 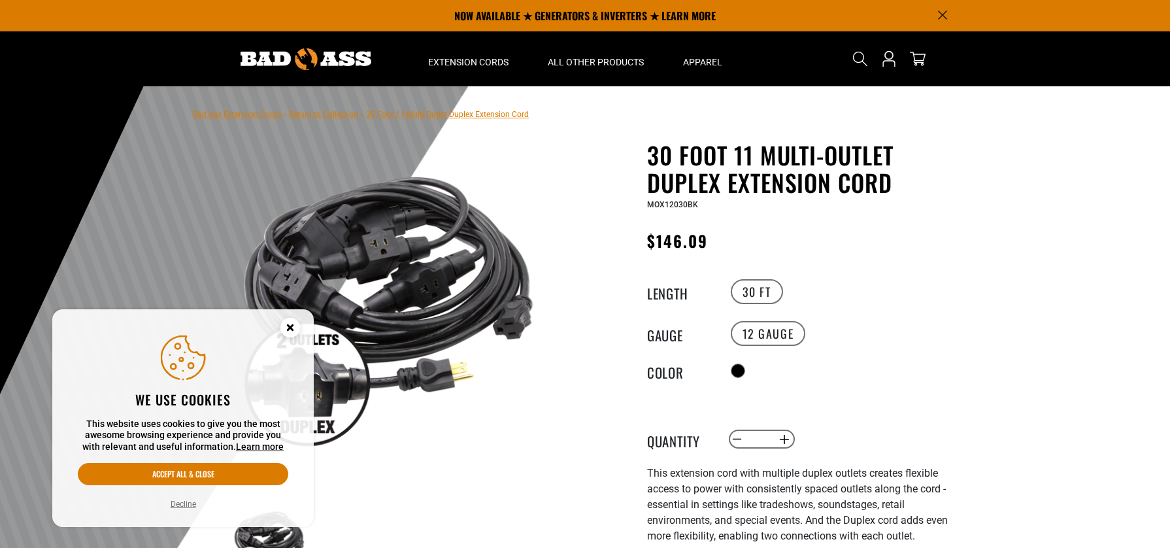 What do you see at coordinates (183, 435) in the screenshot?
I see `p: This website uses cookies to give you the most awesome browsing experience and provide you with r...` at bounding box center [183, 435].